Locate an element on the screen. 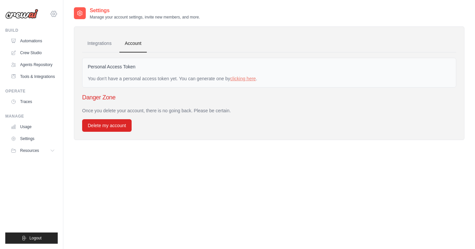 The height and width of the screenshot is (249, 475). div: Manage is located at coordinates (31, 116).